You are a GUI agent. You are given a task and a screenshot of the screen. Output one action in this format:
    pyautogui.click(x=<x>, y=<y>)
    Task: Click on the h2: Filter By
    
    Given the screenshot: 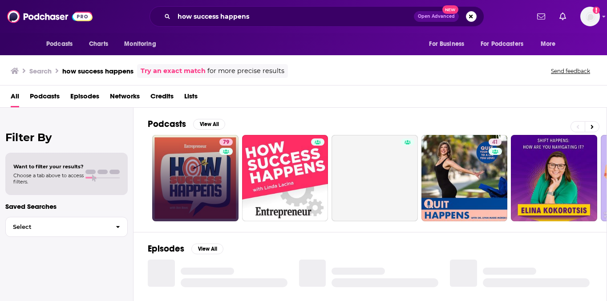 What is the action you would take?
    pyautogui.click(x=66, y=137)
    